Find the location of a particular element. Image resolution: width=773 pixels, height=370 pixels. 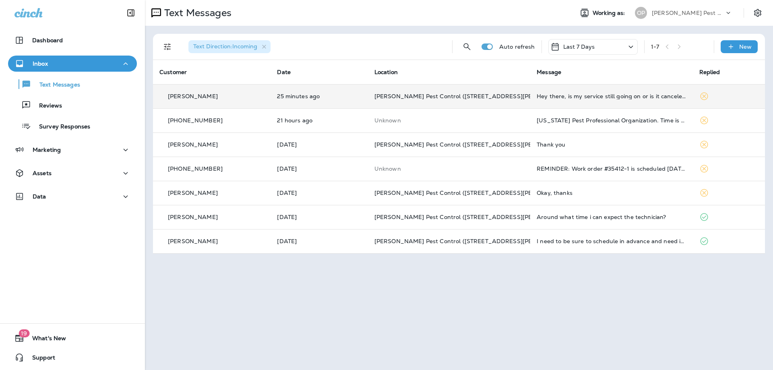

p: Dashboard is located at coordinates (48, 40).